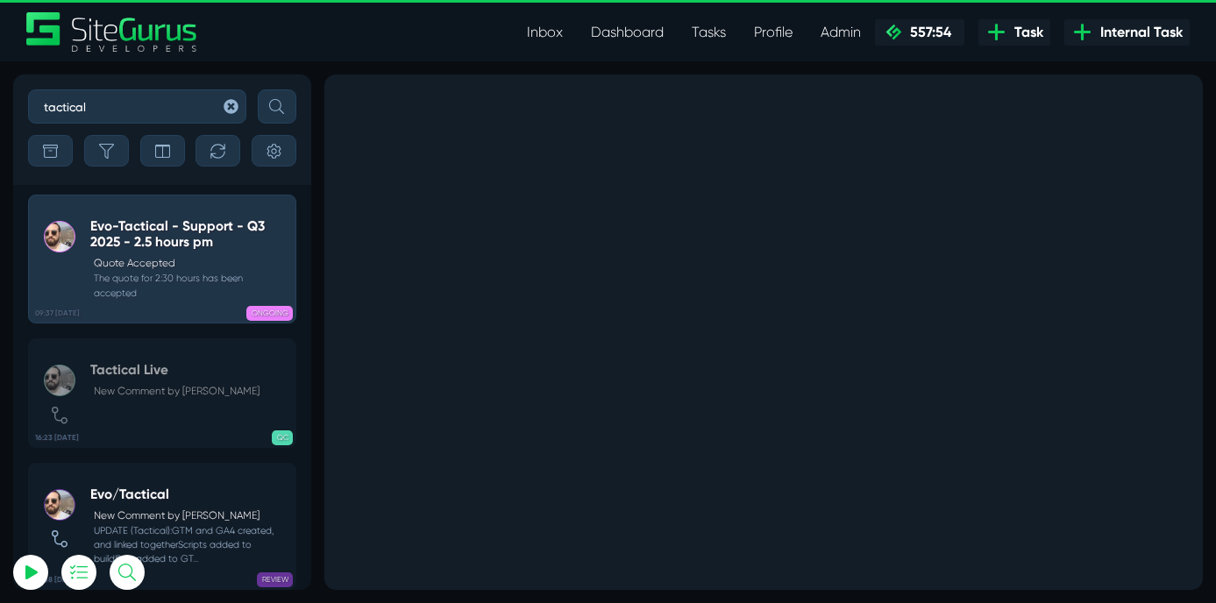 Image resolution: width=1216 pixels, height=603 pixels. I want to click on span: 557:54, so click(927, 32).